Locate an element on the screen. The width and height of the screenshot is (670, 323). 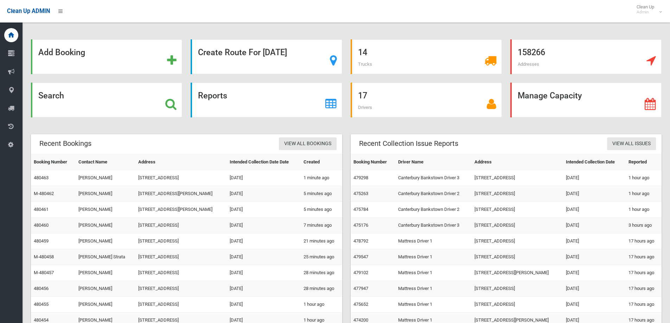
td: 21 minutes ago is located at coordinates (322, 241).